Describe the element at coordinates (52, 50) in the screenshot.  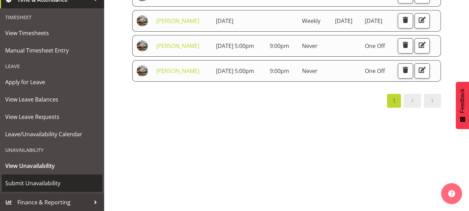
I see `a: Manual Timesheet Entry` at that location.